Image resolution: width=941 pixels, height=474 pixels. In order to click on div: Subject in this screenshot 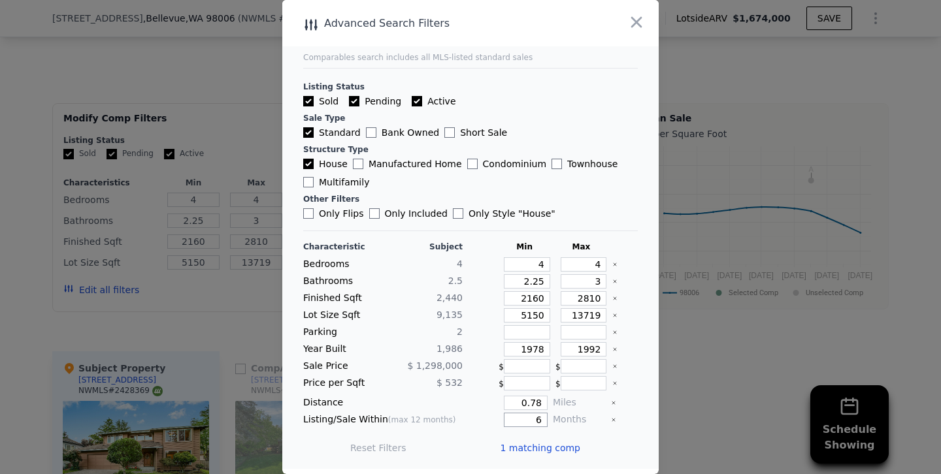, I will do `click(424, 247)`.